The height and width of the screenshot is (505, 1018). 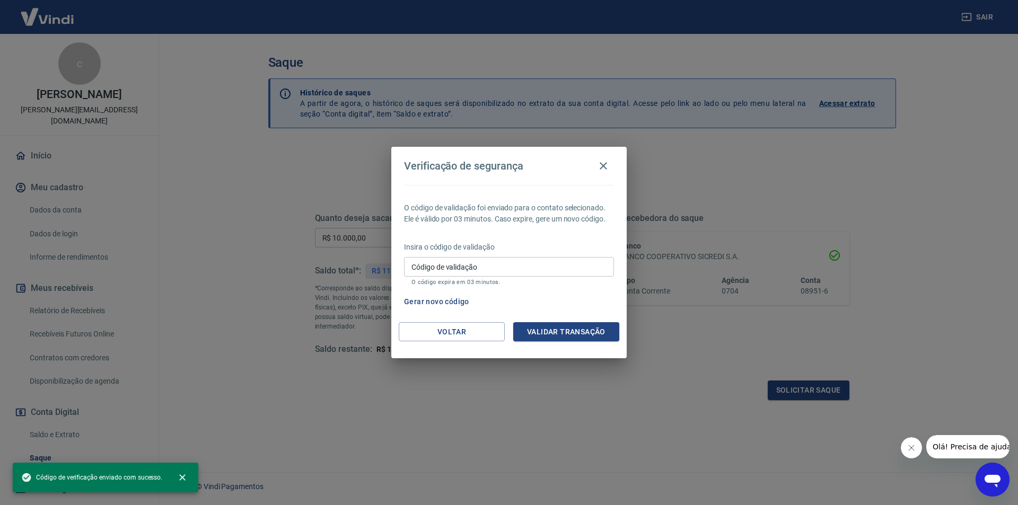 What do you see at coordinates (566, 332) in the screenshot?
I see `button: Validar transação` at bounding box center [566, 332].